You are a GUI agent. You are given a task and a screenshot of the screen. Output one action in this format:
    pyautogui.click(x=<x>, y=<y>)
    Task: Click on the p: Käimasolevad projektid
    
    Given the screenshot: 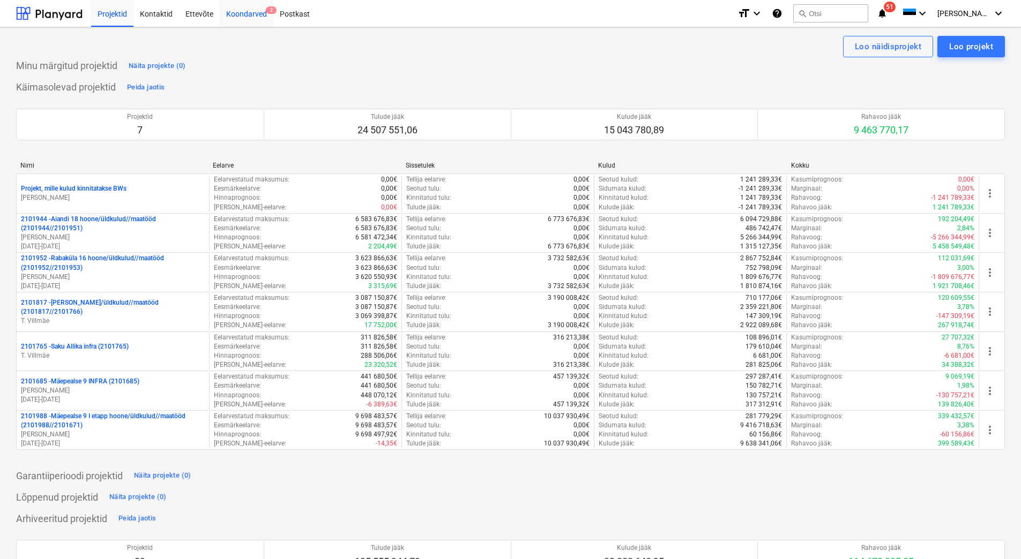 What is the action you would take?
    pyautogui.click(x=66, y=87)
    